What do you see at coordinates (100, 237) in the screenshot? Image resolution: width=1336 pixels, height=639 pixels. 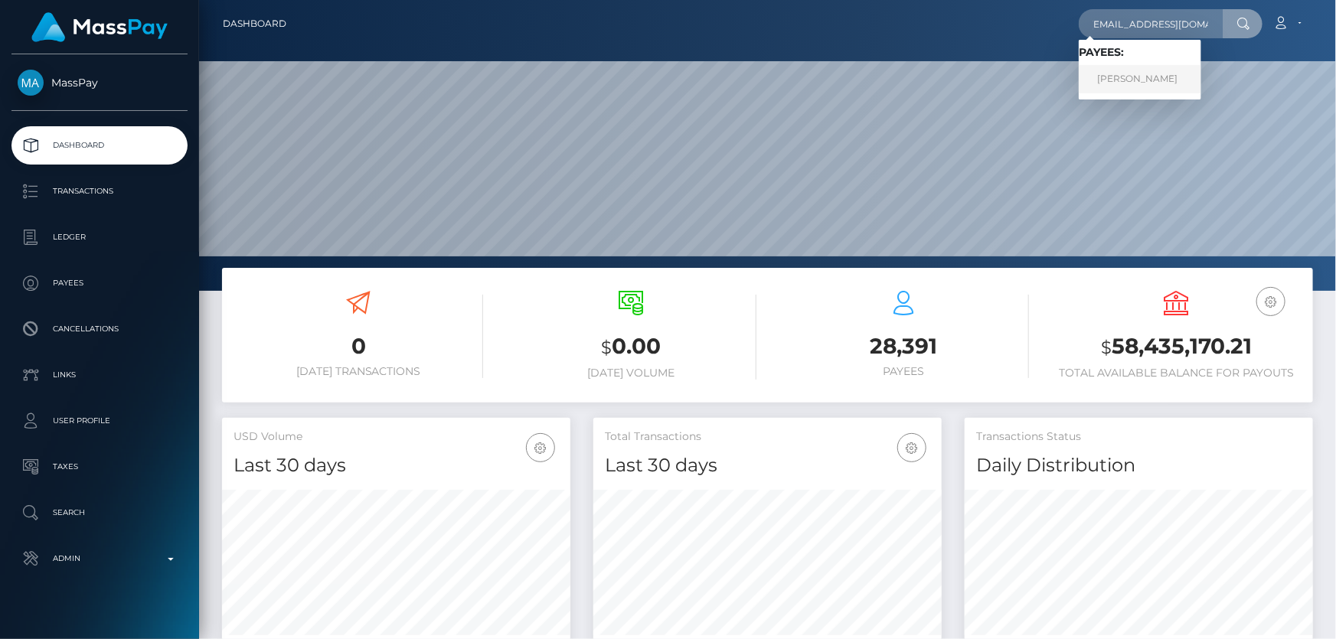 I see `a: Ledger` at bounding box center [100, 237].